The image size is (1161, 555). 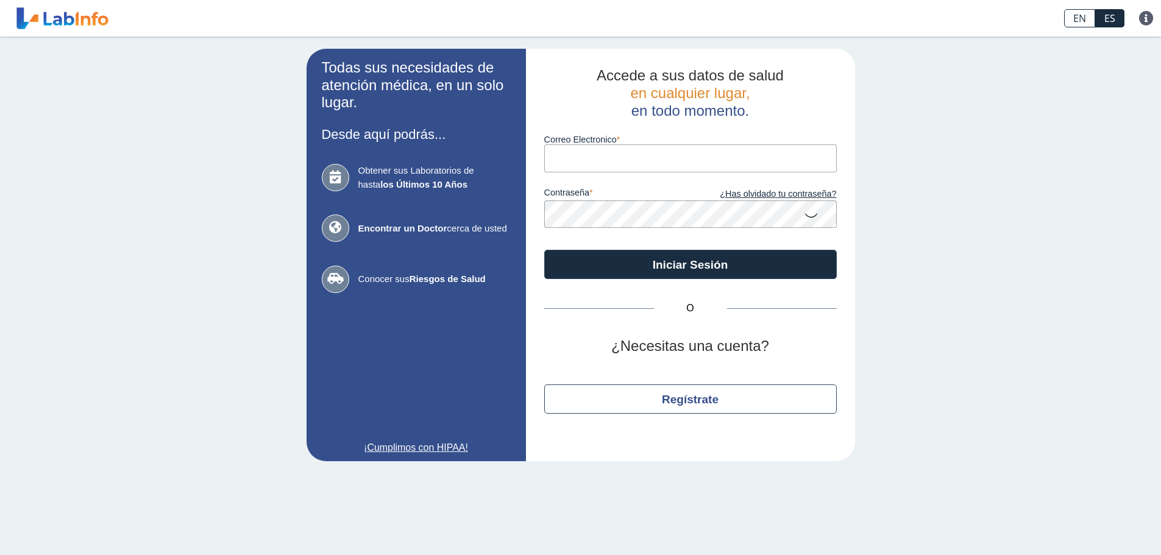 What do you see at coordinates (416, 448) in the screenshot?
I see `a: ¡Cumplimos con HIPAA!` at bounding box center [416, 448].